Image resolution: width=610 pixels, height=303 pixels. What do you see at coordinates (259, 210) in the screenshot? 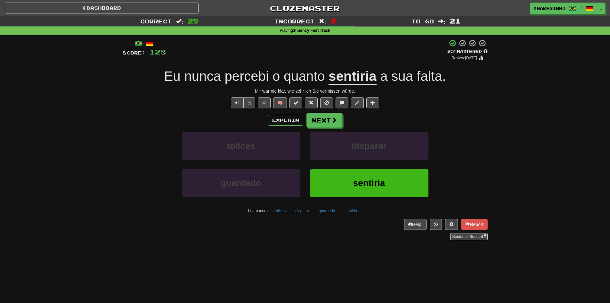
I see `small: Learn more:` at bounding box center [259, 210].